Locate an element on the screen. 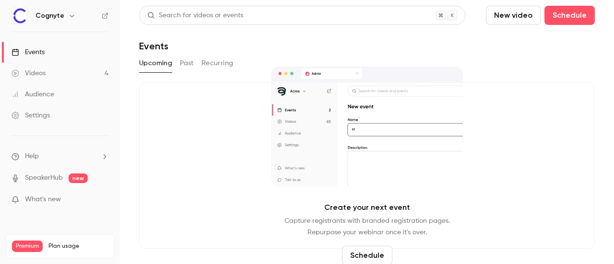  p: Create your next event is located at coordinates (367, 208).